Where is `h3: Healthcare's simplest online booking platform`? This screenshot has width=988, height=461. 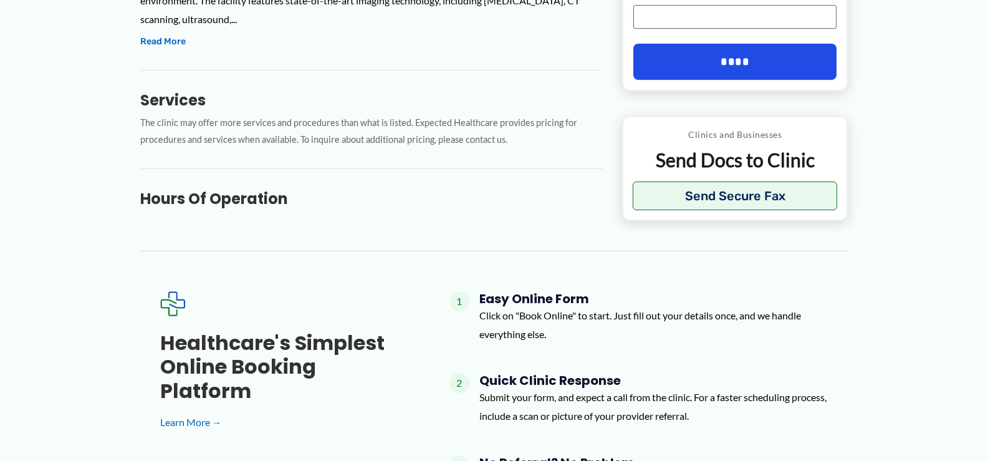
h3: Healthcare's simplest online booking platform is located at coordinates (285, 367).